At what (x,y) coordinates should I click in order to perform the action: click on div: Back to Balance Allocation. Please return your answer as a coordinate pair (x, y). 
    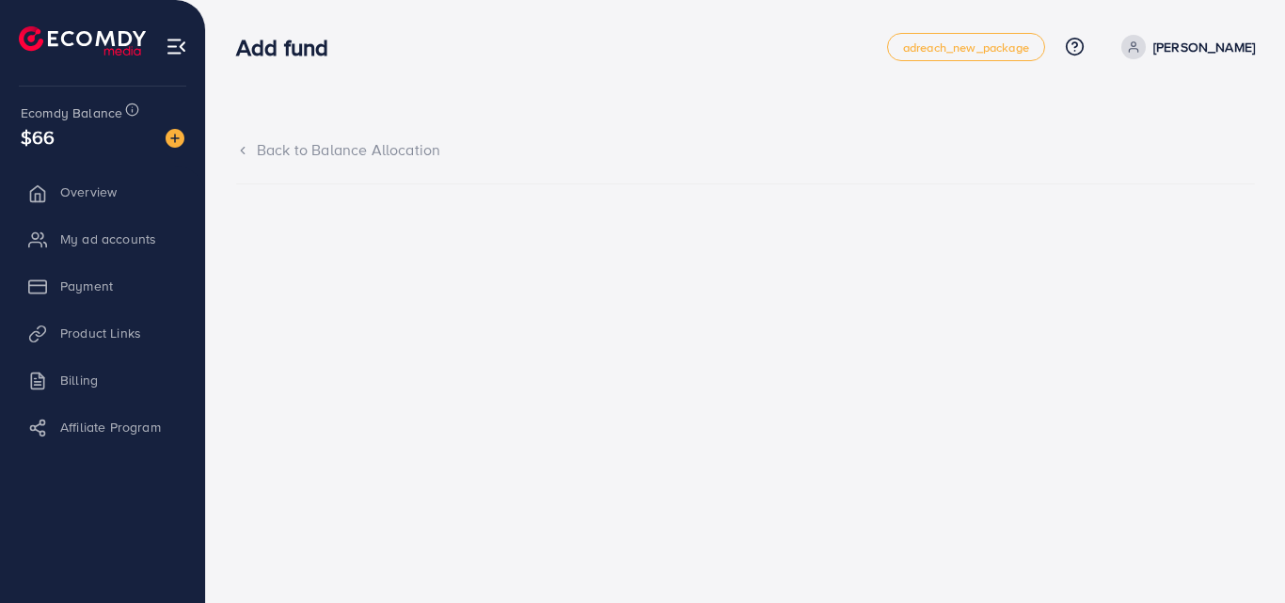
    Looking at the image, I should click on (745, 150).